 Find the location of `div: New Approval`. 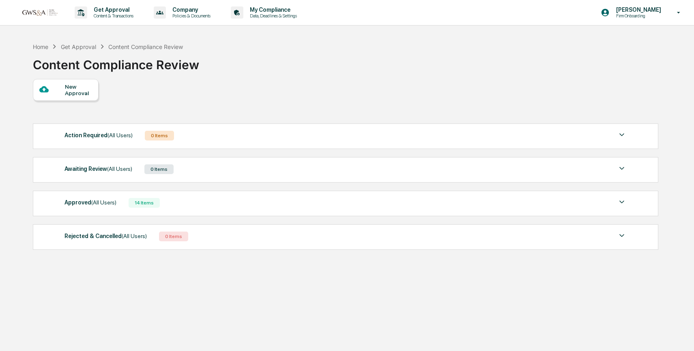

div: New Approval is located at coordinates (78, 90).